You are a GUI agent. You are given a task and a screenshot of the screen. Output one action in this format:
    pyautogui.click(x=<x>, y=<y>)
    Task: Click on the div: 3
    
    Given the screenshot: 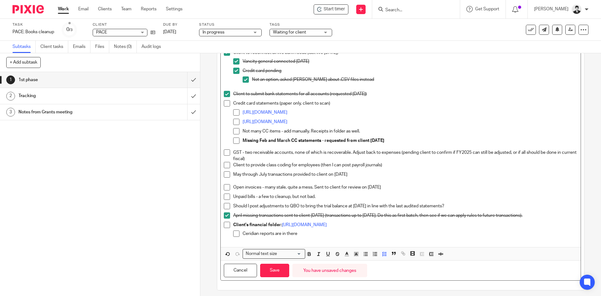 What is the action you would take?
    pyautogui.click(x=11, y=112)
    